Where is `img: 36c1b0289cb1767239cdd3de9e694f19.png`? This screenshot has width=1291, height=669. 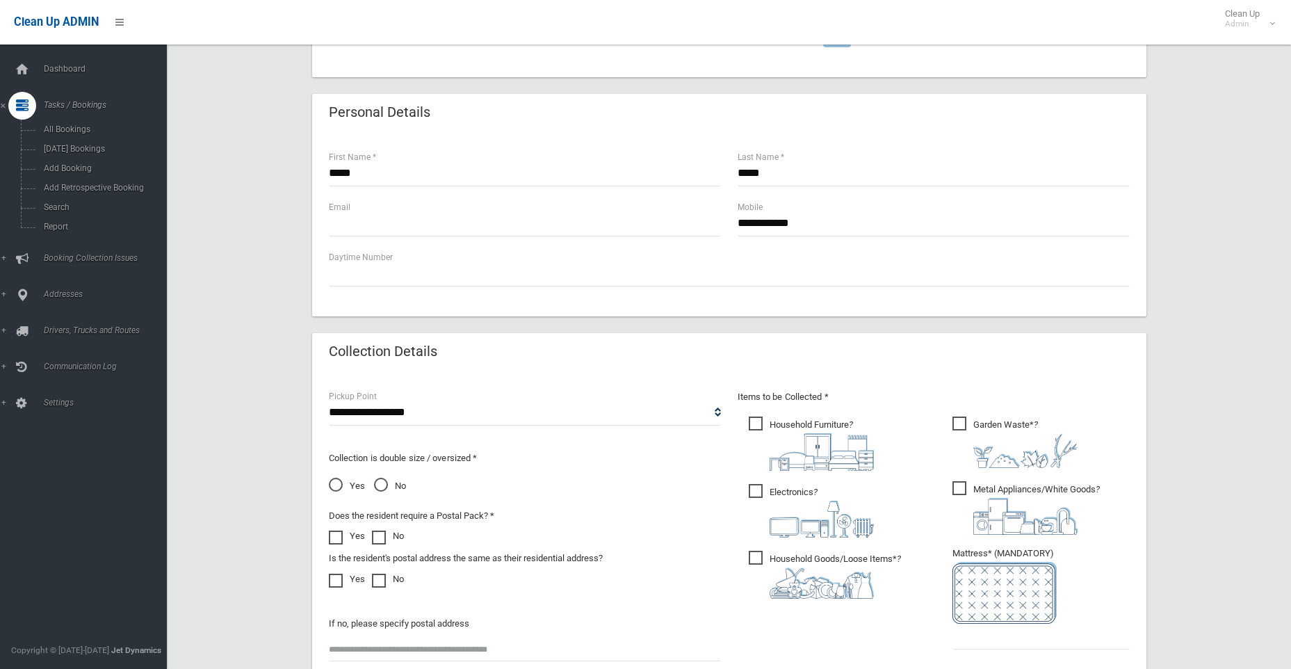 img: 36c1b0289cb1767239cdd3de9e694f19.png is located at coordinates (1025, 516).